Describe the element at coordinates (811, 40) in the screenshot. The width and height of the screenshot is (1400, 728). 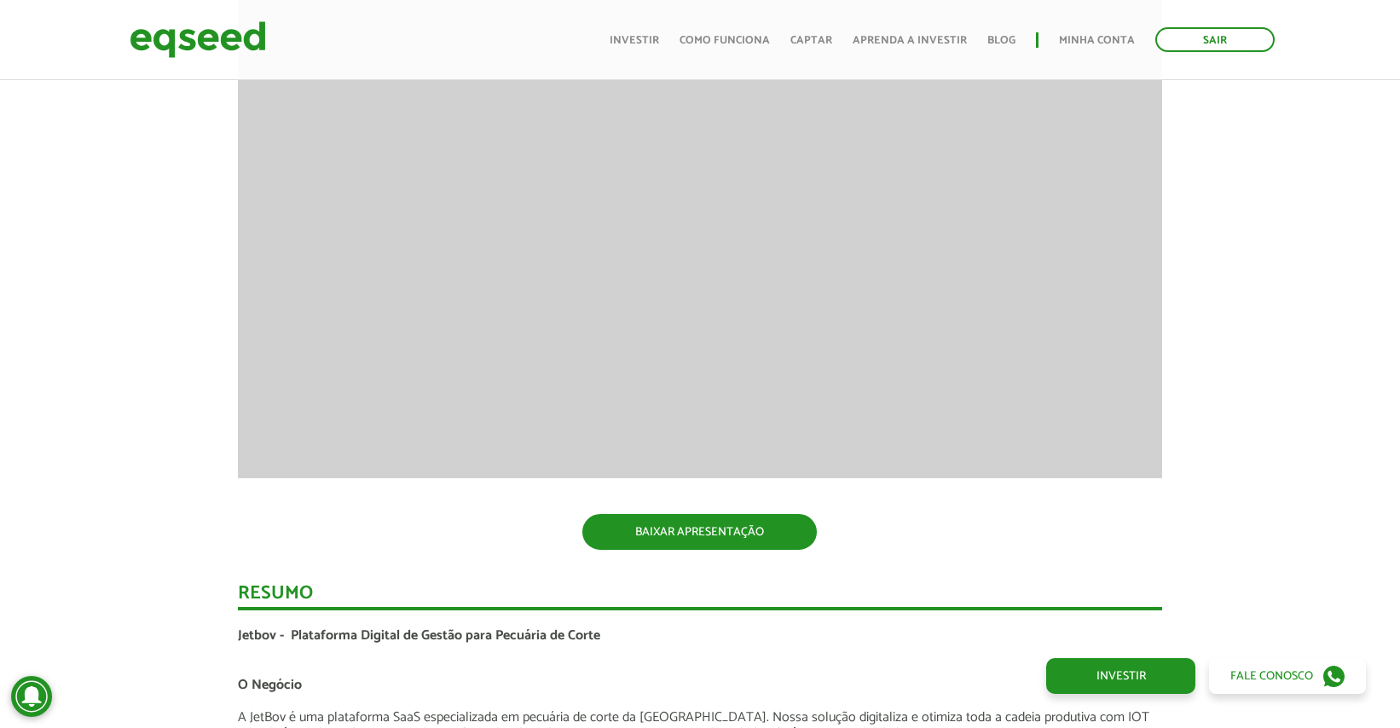
I see `a: Captar` at that location.